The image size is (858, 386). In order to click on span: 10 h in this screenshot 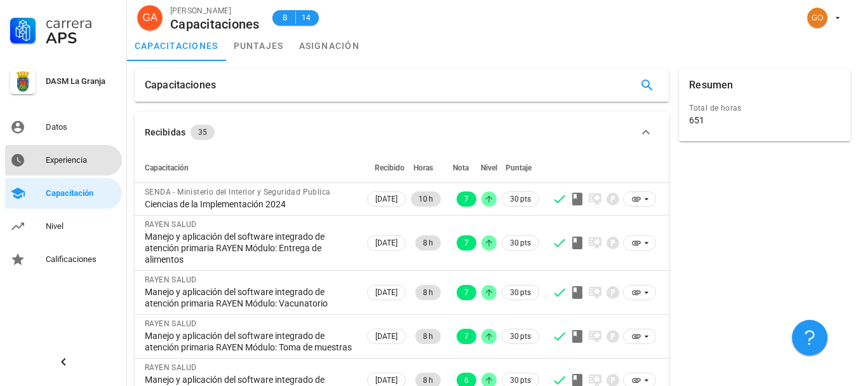, I will do `click(426, 199)`.